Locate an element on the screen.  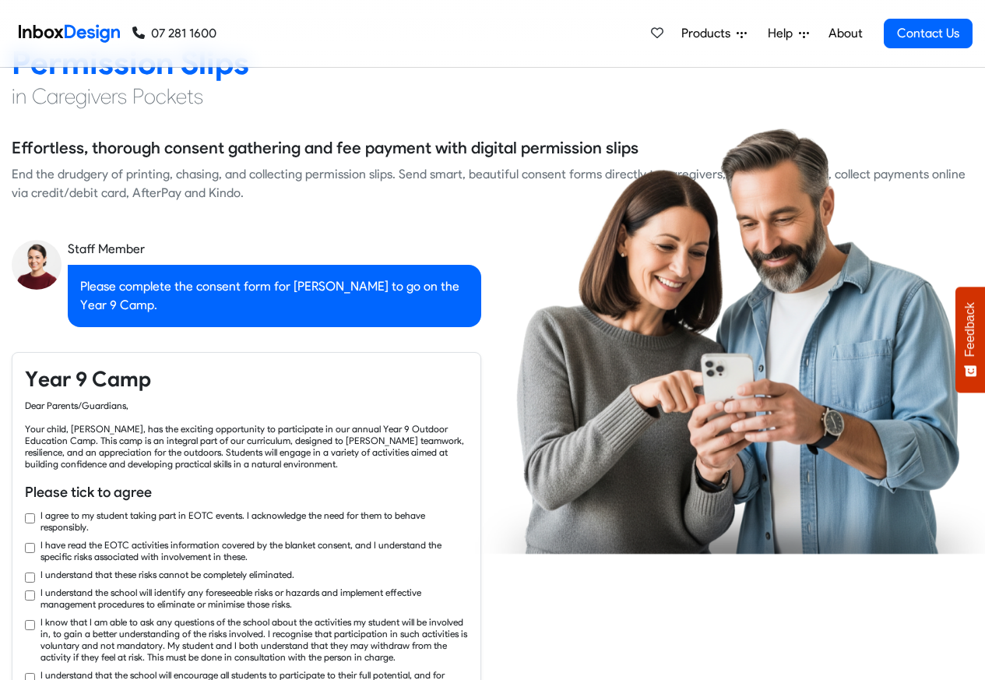
label: I agree to my student taking part in EOTC events. I acknowledge the need for them to behave respo... is located at coordinates (254, 521).